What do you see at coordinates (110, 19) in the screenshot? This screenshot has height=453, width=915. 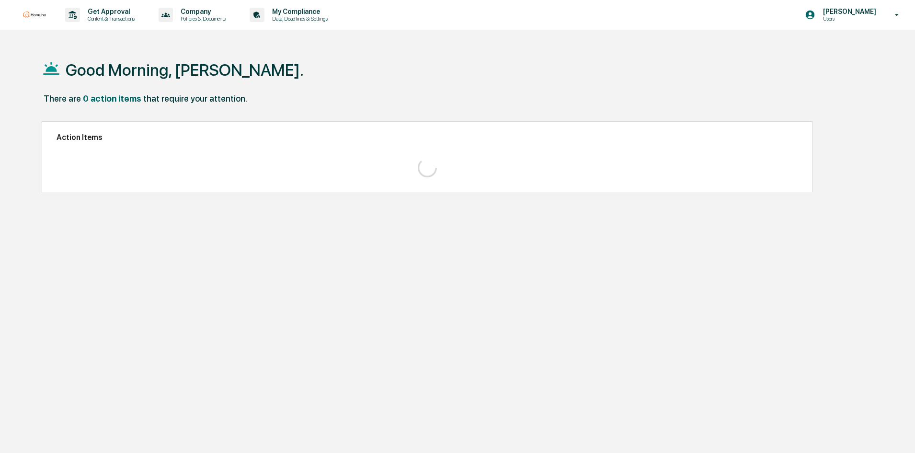 I see `p: Content & Transactions` at bounding box center [110, 19].